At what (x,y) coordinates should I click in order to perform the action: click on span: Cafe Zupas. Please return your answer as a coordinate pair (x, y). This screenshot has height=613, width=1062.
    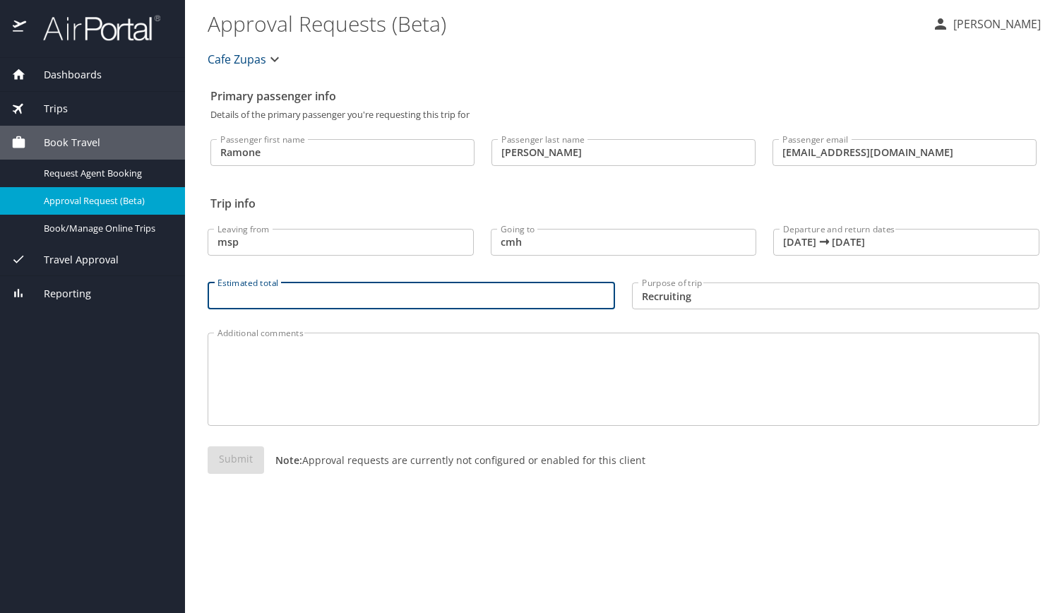
    Looking at the image, I should click on (236, 59).